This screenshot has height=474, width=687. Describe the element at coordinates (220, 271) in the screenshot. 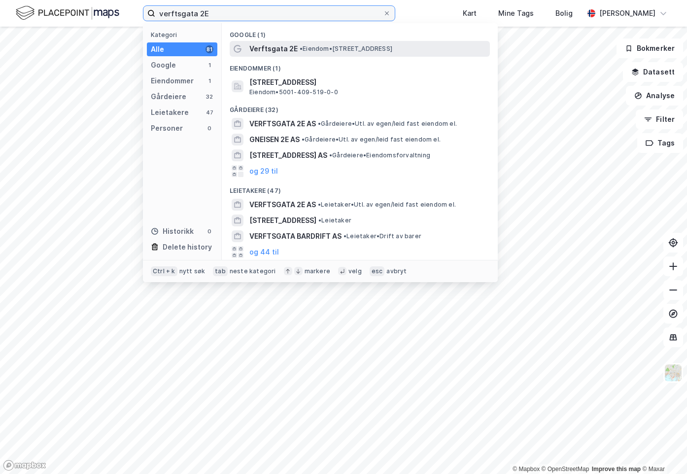

I see `div: tab` at that location.